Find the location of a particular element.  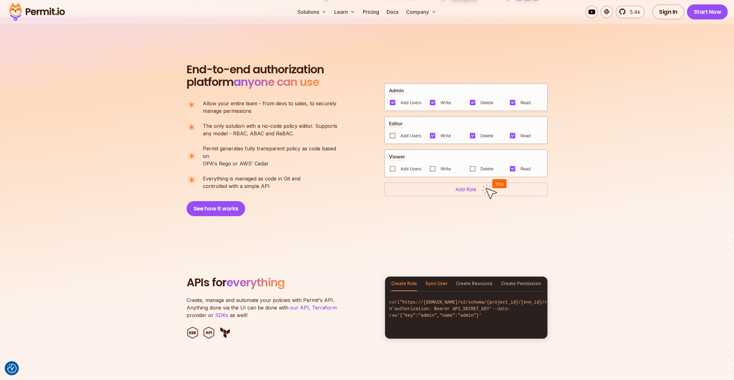

h2: APIs for is located at coordinates (282, 283).